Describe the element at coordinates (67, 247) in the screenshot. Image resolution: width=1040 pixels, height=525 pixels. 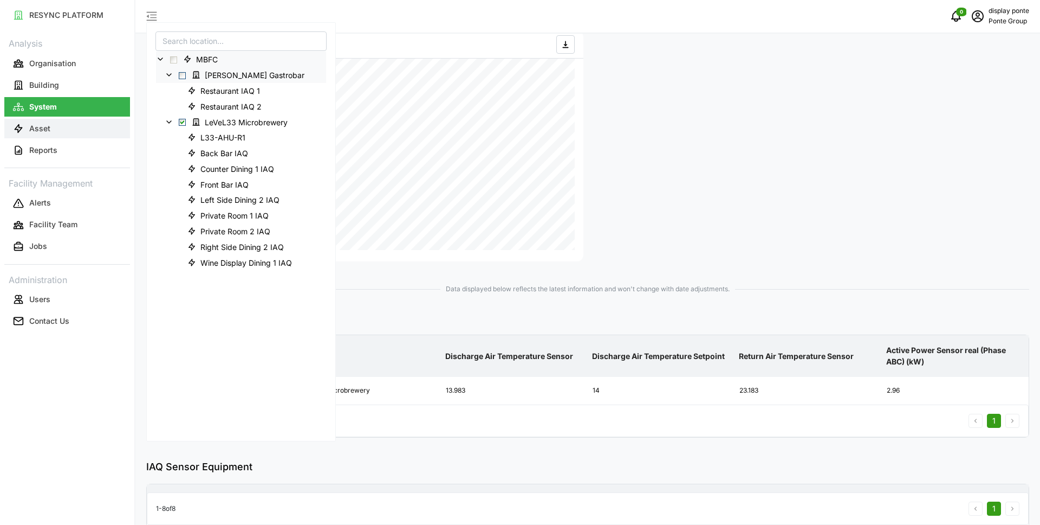
I see `a: Jobs` at that location.